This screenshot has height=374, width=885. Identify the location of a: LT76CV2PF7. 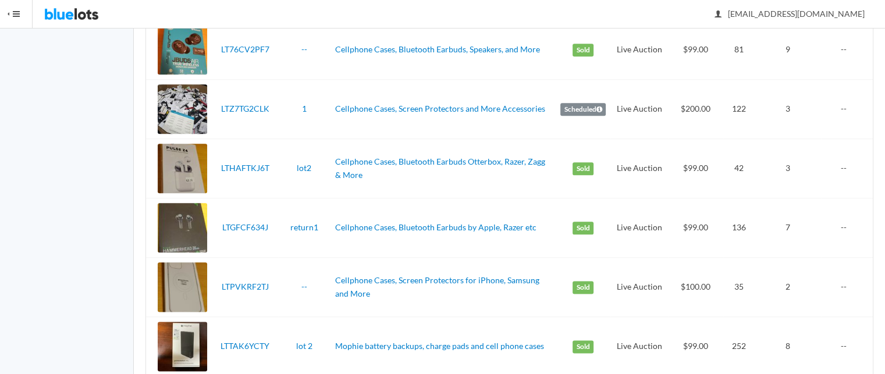
(245, 49).